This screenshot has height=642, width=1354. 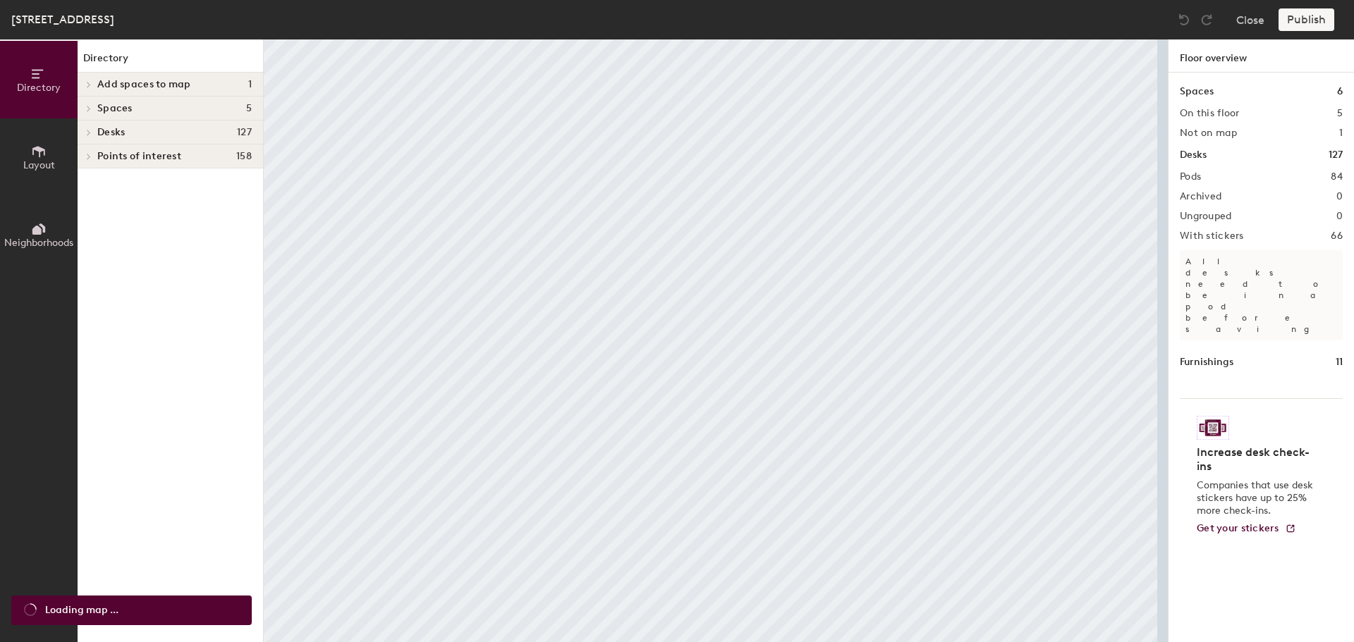 I want to click on p: Companies that use desk stickers have up to 25% more check-ins., so click(x=1257, y=499).